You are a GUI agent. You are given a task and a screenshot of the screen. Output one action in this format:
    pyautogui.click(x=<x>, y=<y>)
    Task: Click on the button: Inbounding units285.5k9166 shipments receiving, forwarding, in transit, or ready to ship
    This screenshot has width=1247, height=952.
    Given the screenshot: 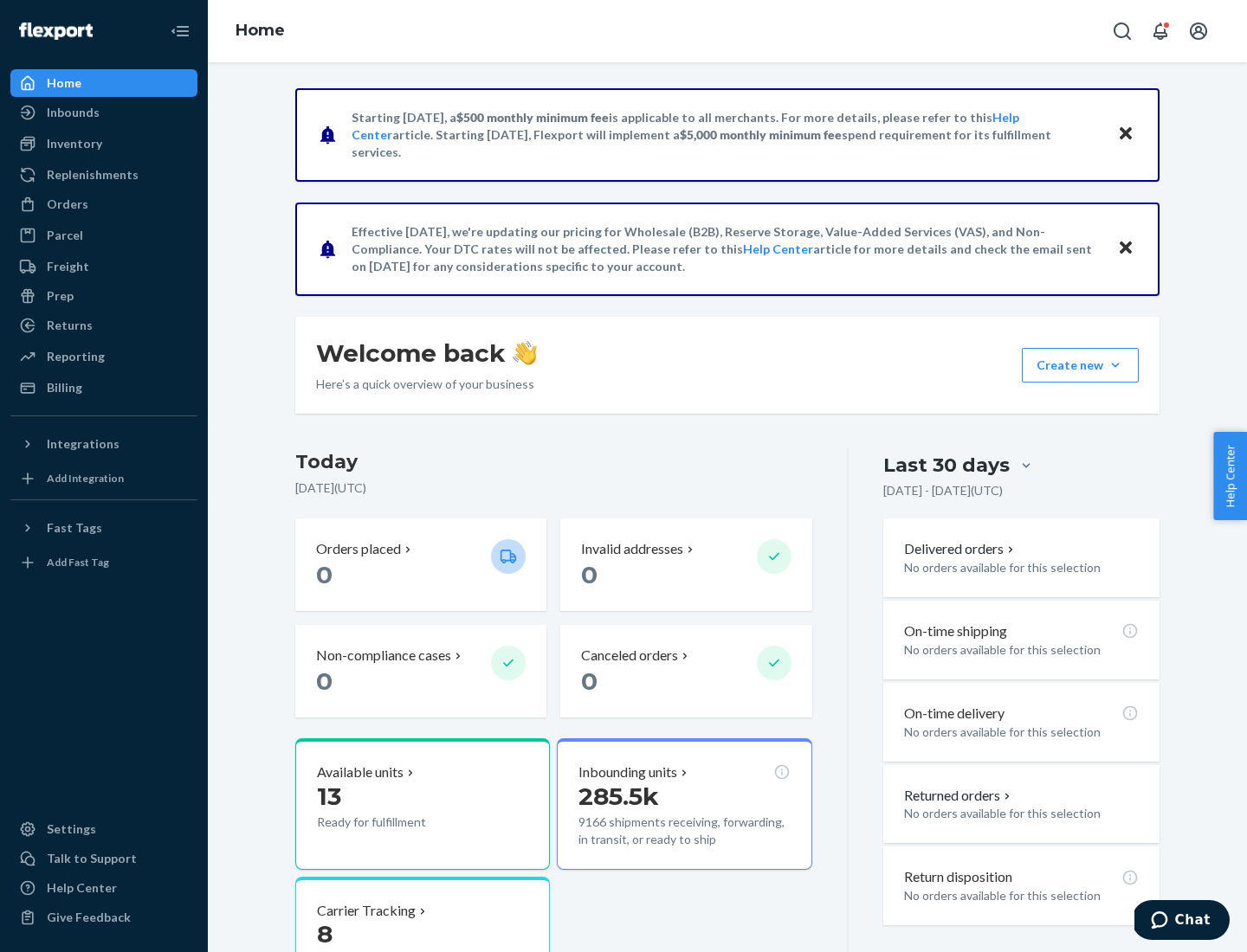 What is the action you would take?
    pyautogui.click(x=684, y=804)
    